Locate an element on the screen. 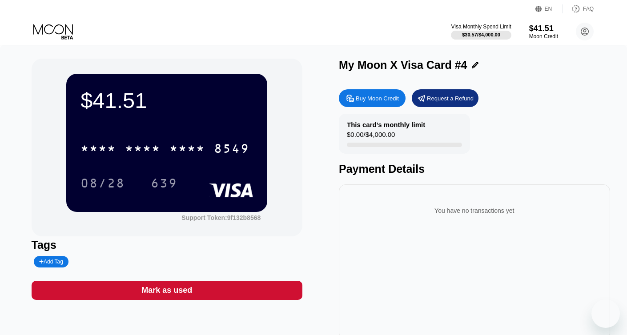 The image size is (627, 335). div: Support Token:9f132b8568 is located at coordinates (221, 218).